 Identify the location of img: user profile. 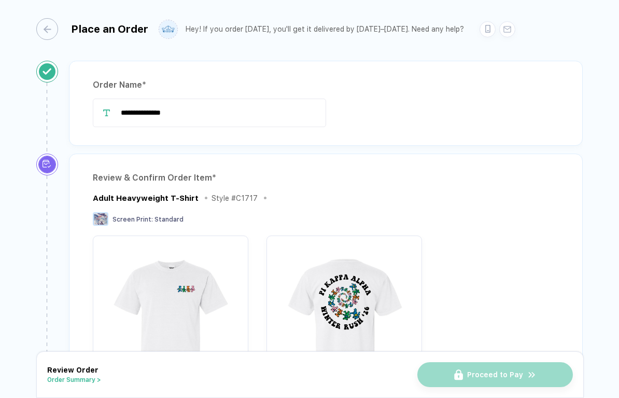
(168, 29).